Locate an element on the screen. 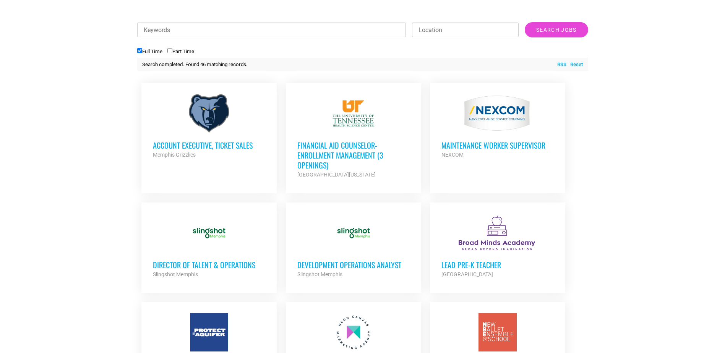 The height and width of the screenshot is (353, 725). label: Full Time is located at coordinates (150, 51).